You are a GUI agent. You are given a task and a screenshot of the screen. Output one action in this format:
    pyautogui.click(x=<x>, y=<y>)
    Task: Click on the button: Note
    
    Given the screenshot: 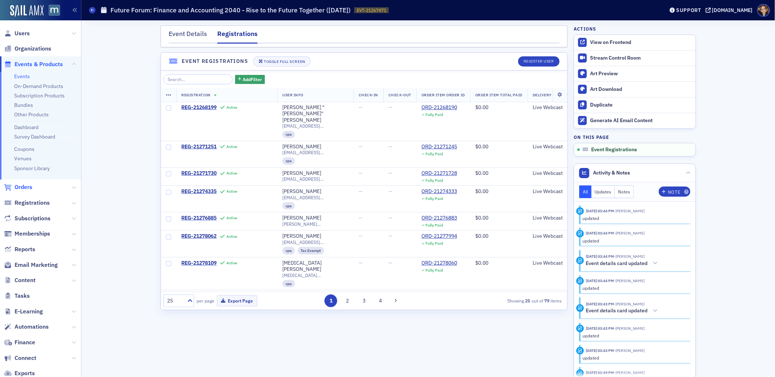 What is the action you would take?
    pyautogui.click(x=675, y=192)
    